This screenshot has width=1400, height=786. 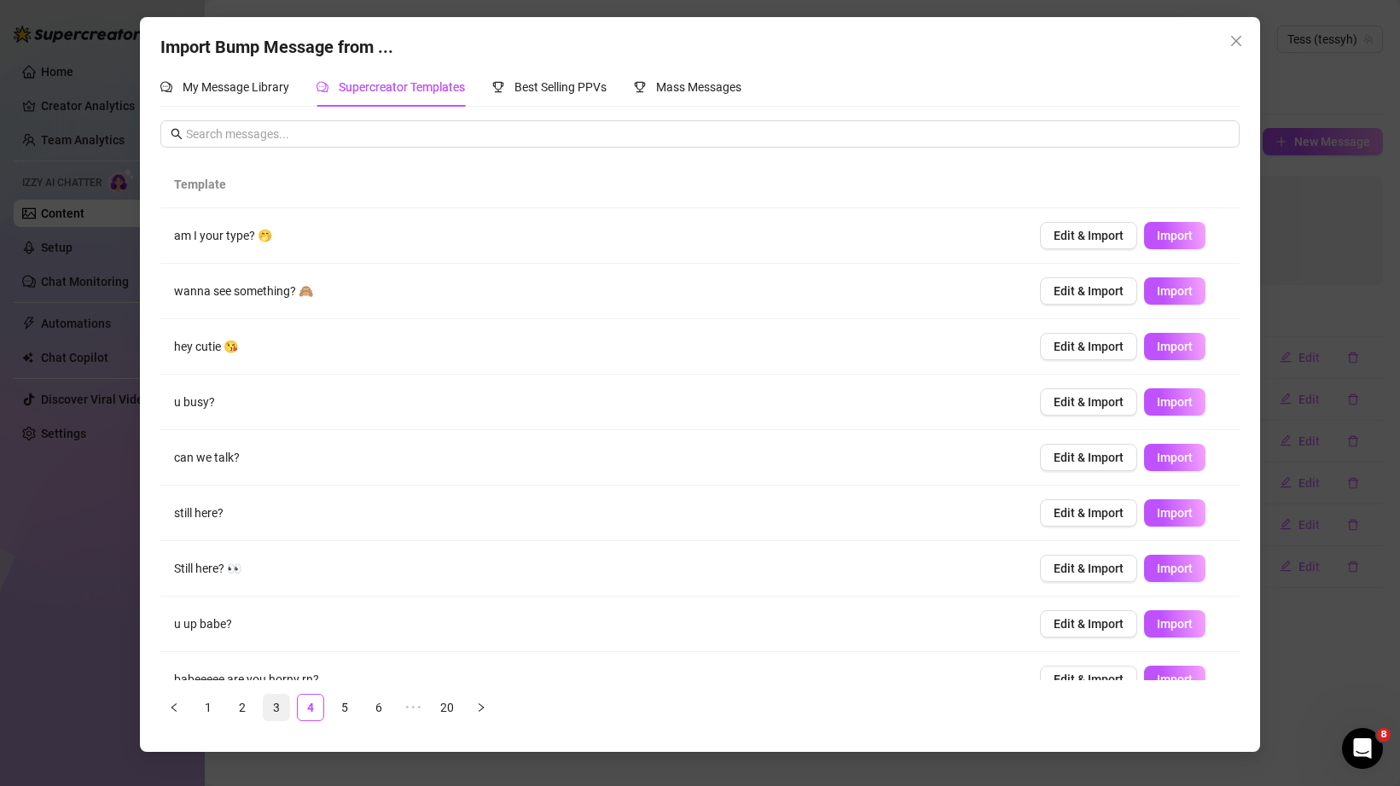 What do you see at coordinates (593, 235) in the screenshot?
I see `td: am I your type? 🤭` at bounding box center [593, 235].